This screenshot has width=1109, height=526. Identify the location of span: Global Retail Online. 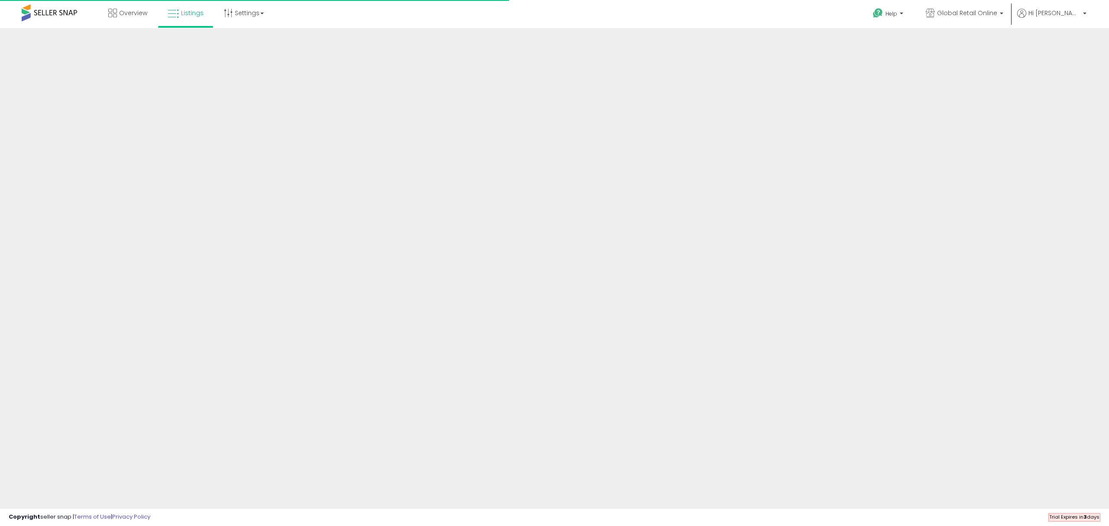
(967, 13).